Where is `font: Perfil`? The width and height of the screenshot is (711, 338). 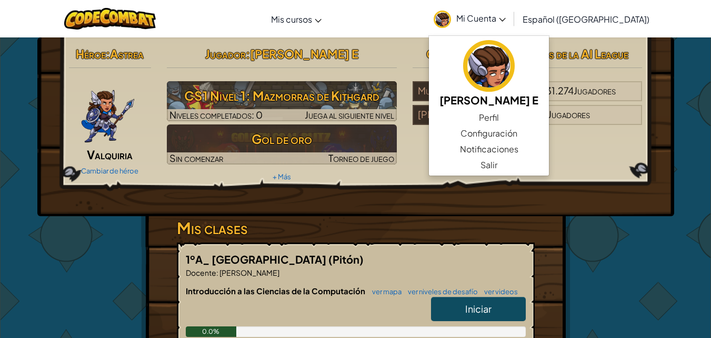
font: Perfil is located at coordinates (489, 117).